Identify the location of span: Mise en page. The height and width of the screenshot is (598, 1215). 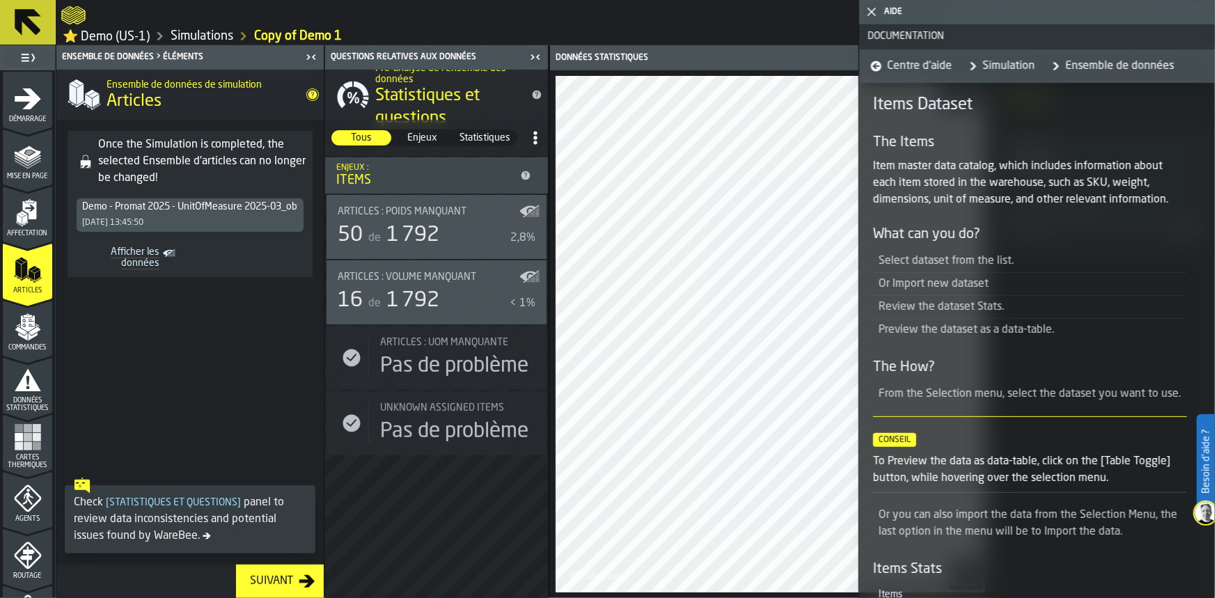
(27, 176).